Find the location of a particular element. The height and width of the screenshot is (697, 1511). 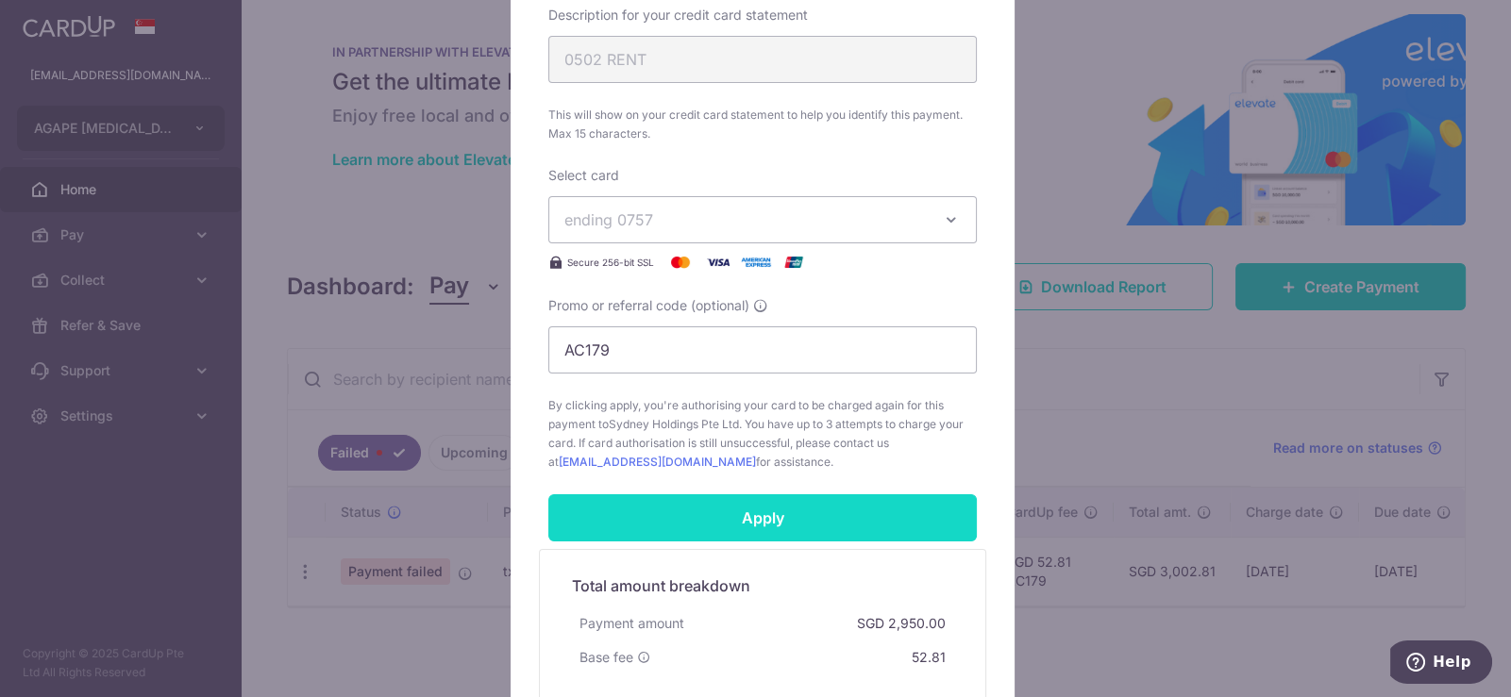

span: Sydney Holdings Pte Ltd is located at coordinates (674, 424).